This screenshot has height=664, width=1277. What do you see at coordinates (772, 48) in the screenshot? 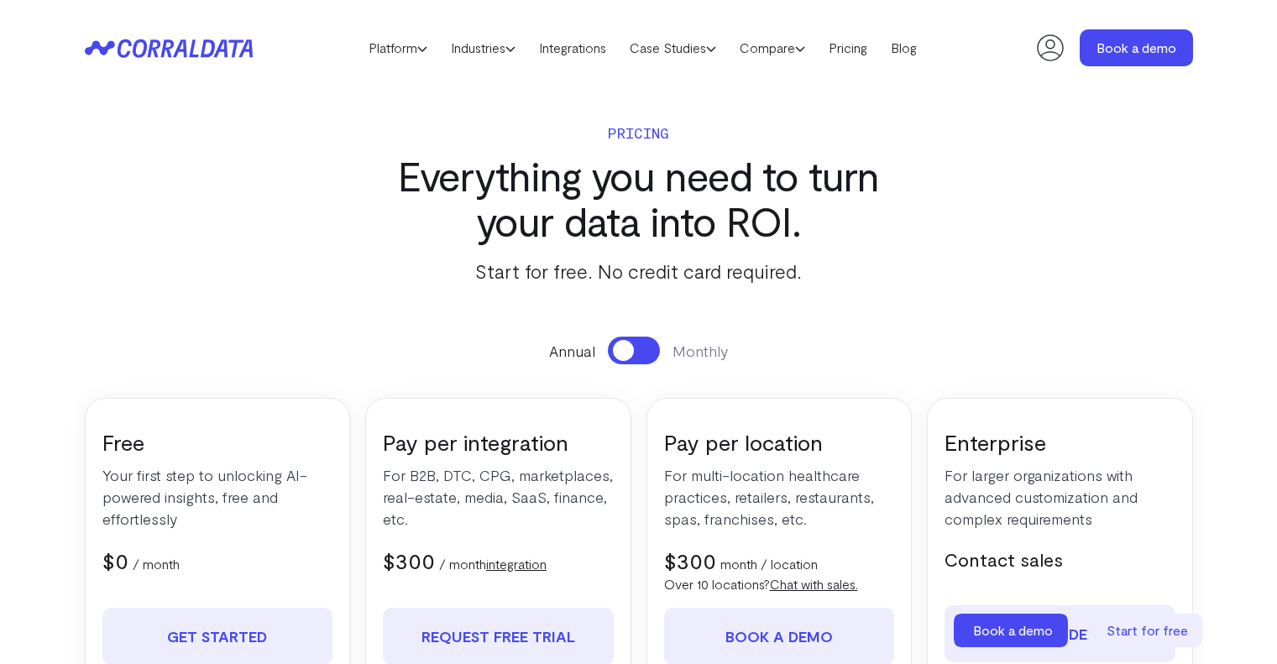
I see `a: Compare` at bounding box center [772, 48].